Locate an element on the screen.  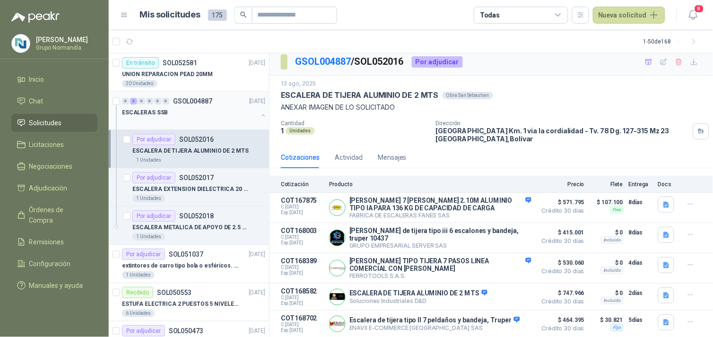
a: Remisiones is located at coordinates (54, 242).